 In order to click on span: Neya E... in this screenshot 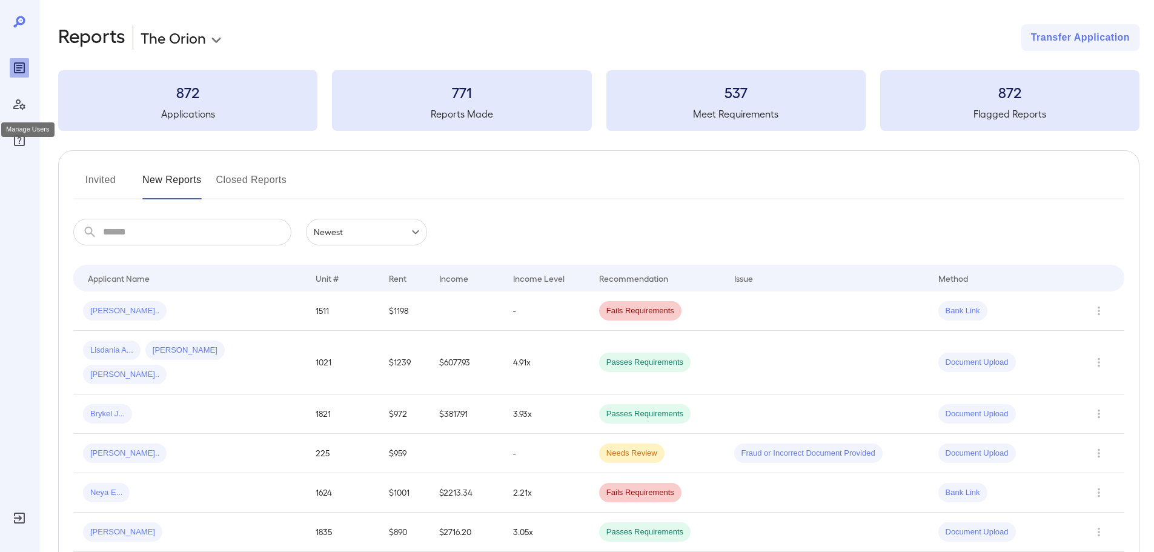, I will do `click(106, 492)`.